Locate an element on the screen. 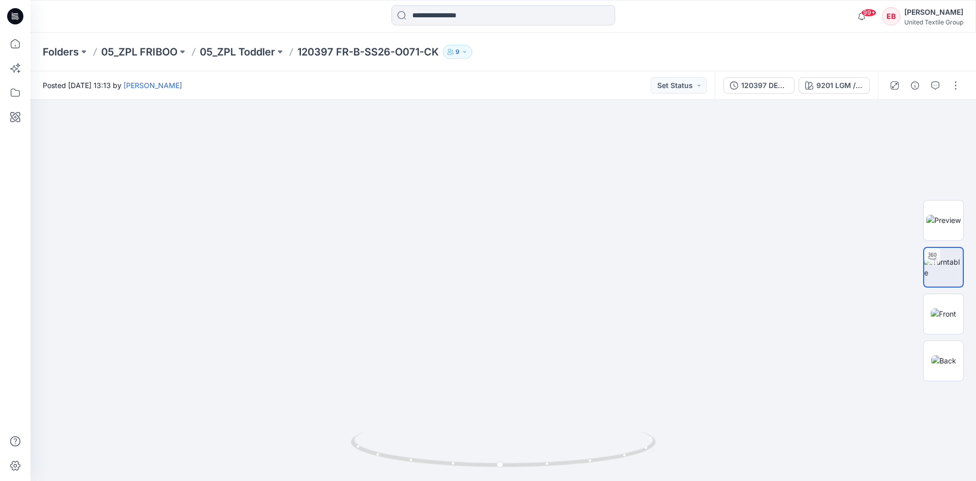 The image size is (976, 481). div: 9201 LGM / (20MM x 15MM) is located at coordinates (840, 85).